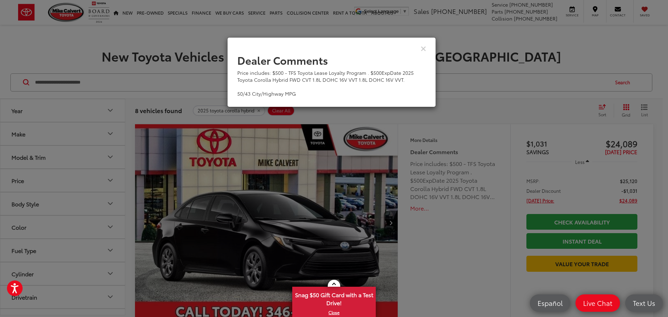  I want to click on span: Español, so click(550, 303).